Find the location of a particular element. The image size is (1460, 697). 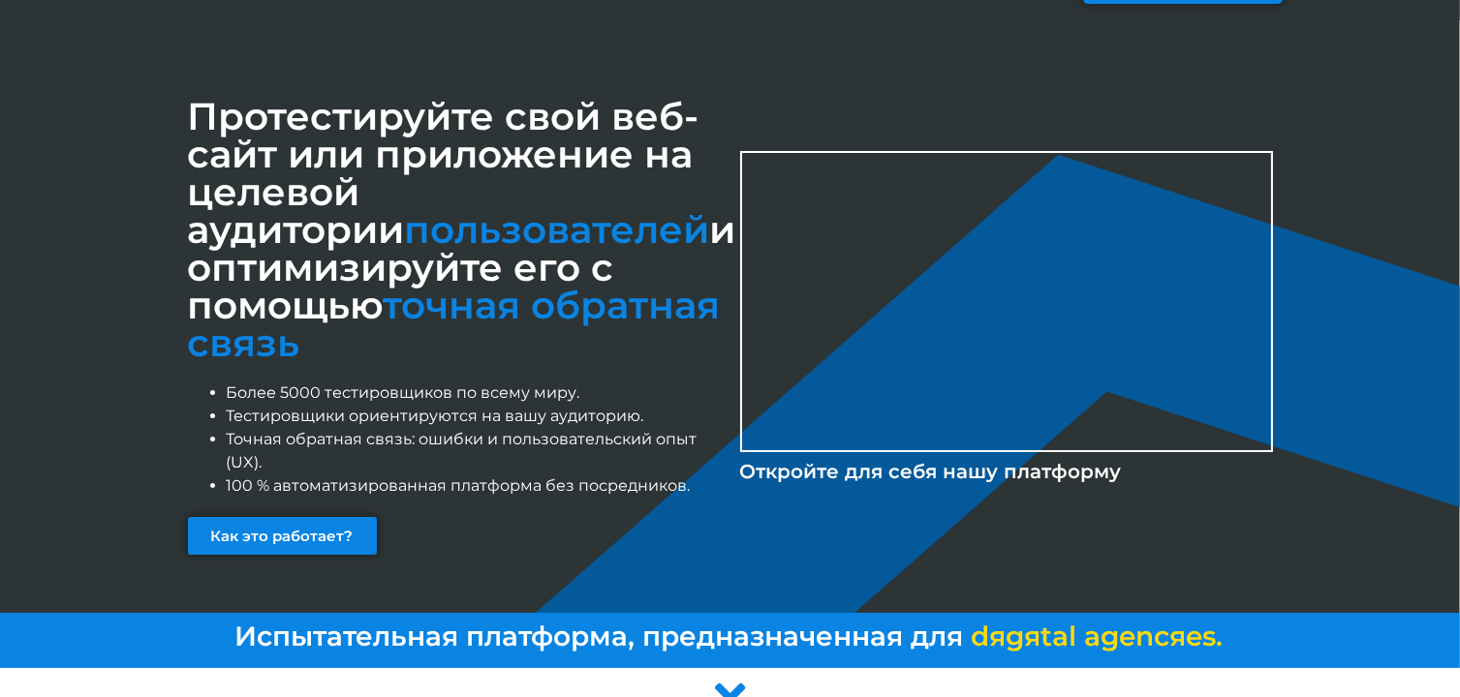

a: Как это работает? is located at coordinates (282, 536).